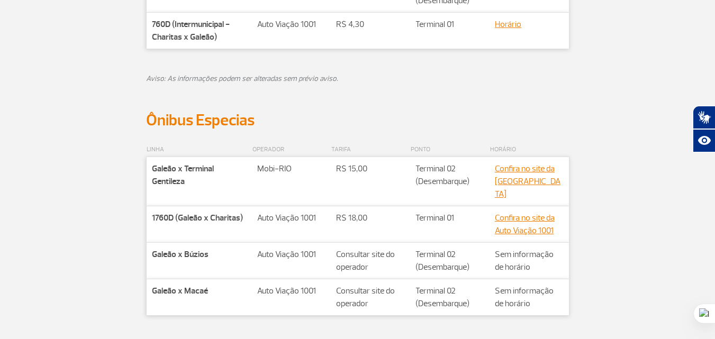  What do you see at coordinates (704, 129) in the screenshot?
I see `div: Plugin de acessibilidade da Hand Talk.` at bounding box center [704, 129].